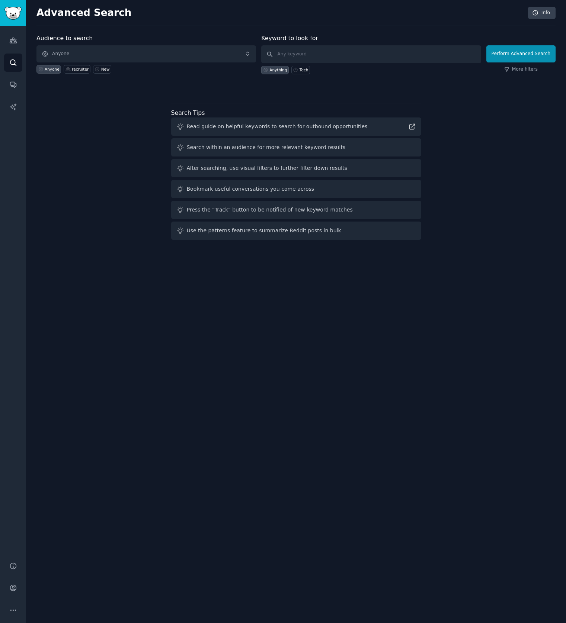  Describe the element at coordinates (371, 54) in the screenshot. I see `input: Any keyword` at that location.